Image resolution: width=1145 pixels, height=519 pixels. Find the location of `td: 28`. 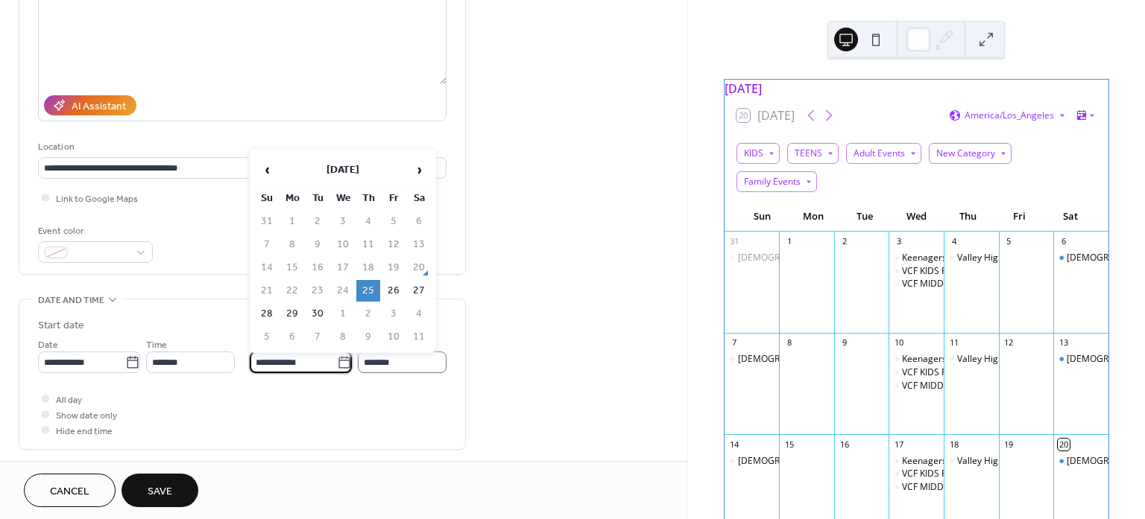

td: 28 is located at coordinates (267, 314).